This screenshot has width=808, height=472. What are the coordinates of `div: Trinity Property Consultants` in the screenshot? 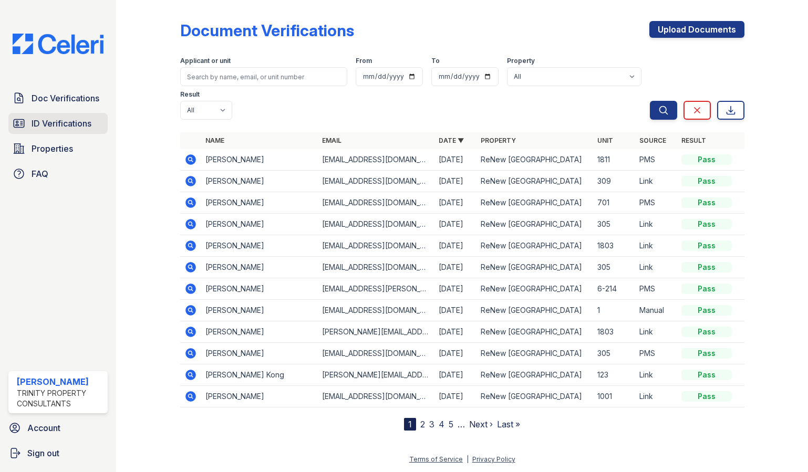 It's located at (60, 399).